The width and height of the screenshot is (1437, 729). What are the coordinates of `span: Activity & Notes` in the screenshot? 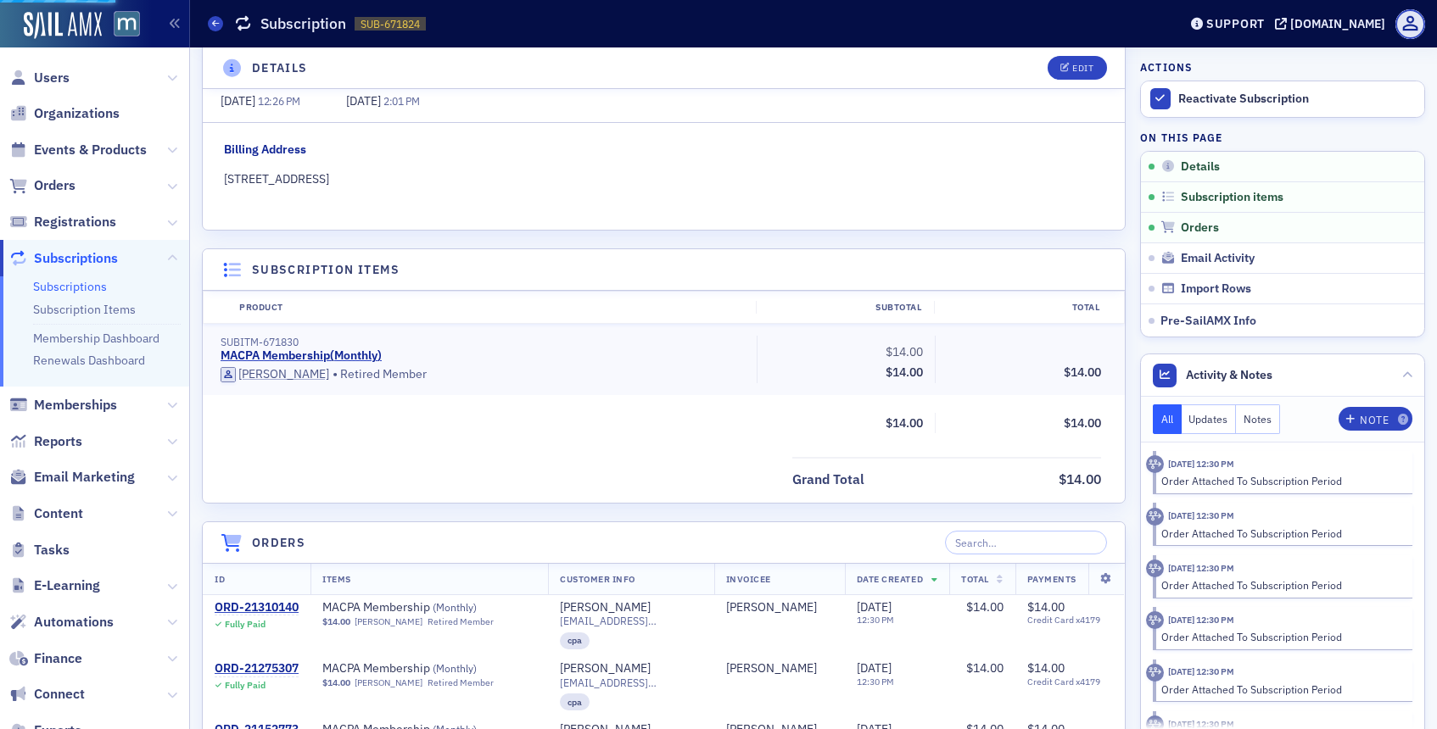 It's located at (1229, 375).